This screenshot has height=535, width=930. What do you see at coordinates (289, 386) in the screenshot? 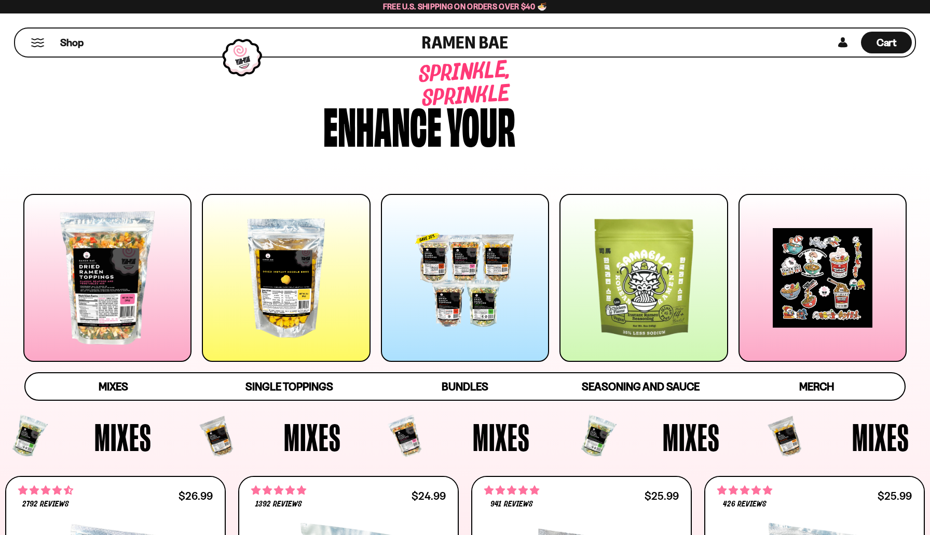
I see `span: Single Toppings` at bounding box center [289, 386].